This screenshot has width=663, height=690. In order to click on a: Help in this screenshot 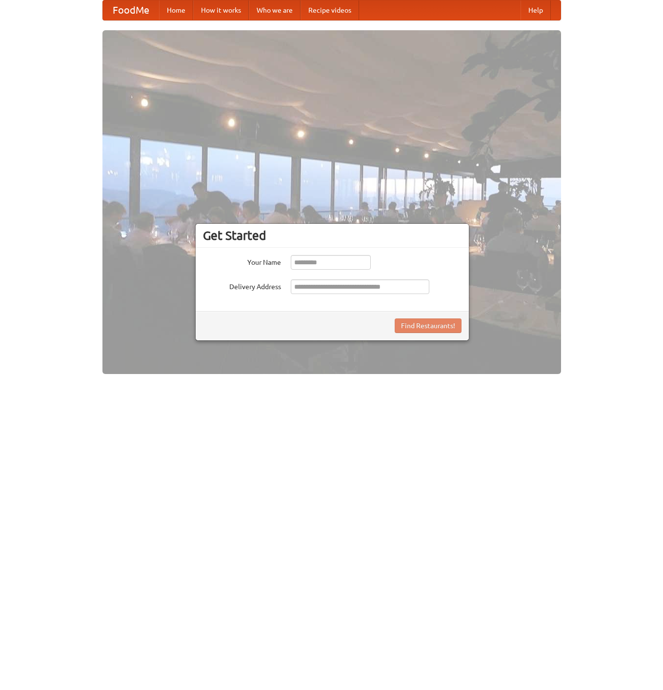, I will do `click(535, 10)`.